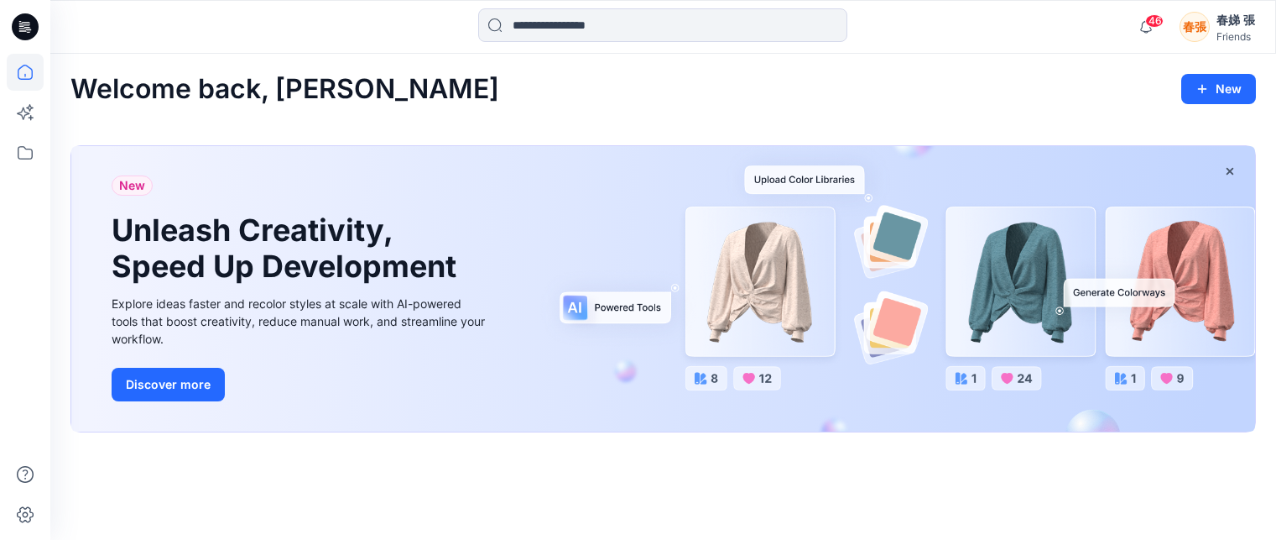 This screenshot has width=1276, height=540. What do you see at coordinates (1218, 89) in the screenshot?
I see `button: New` at bounding box center [1218, 89].